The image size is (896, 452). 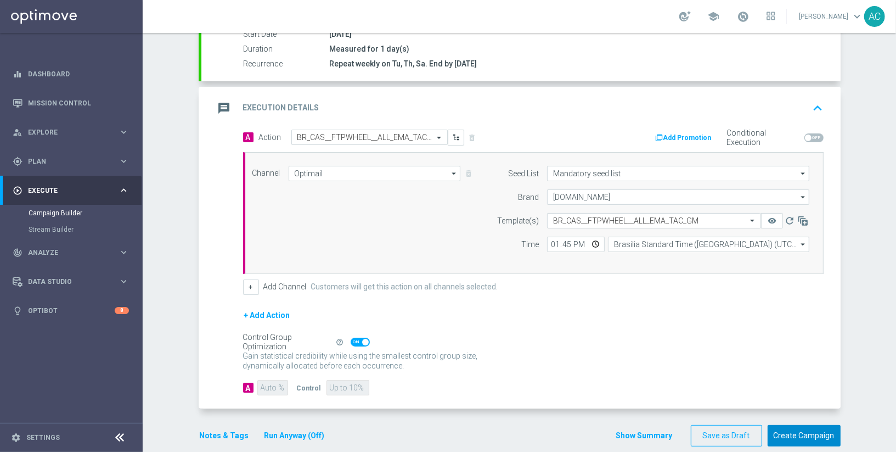 I want to click on span: Execute, so click(x=73, y=190).